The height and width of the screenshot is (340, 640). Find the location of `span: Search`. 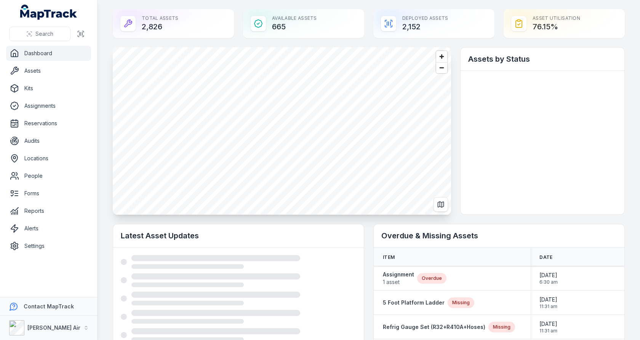

span: Search is located at coordinates (44, 34).